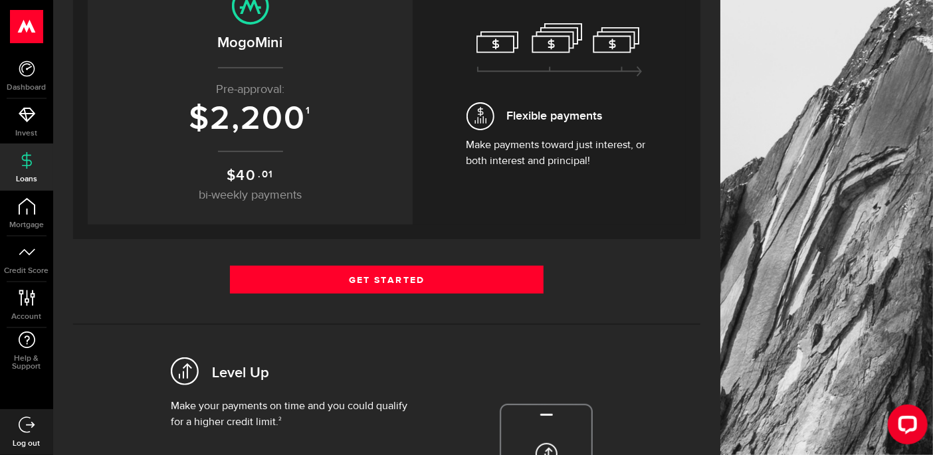  Describe the element at coordinates (555, 116) in the screenshot. I see `span: Flexible payments` at that location.